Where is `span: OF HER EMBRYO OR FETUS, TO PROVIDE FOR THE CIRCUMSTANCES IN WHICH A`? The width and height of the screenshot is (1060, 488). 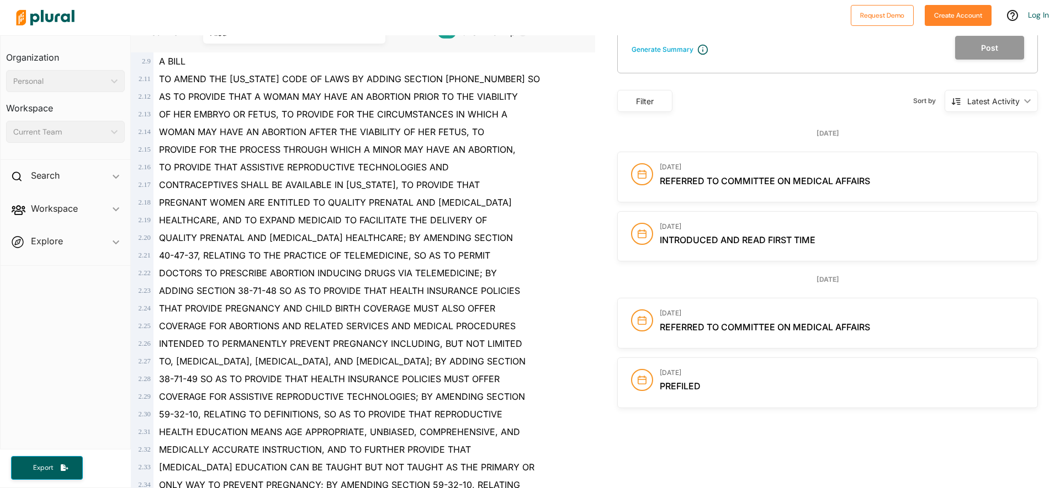 span: OF HER EMBRYO OR FETUS, TO PROVIDE FOR THE CIRCUMSTANCES IN WHICH A is located at coordinates (333, 114).